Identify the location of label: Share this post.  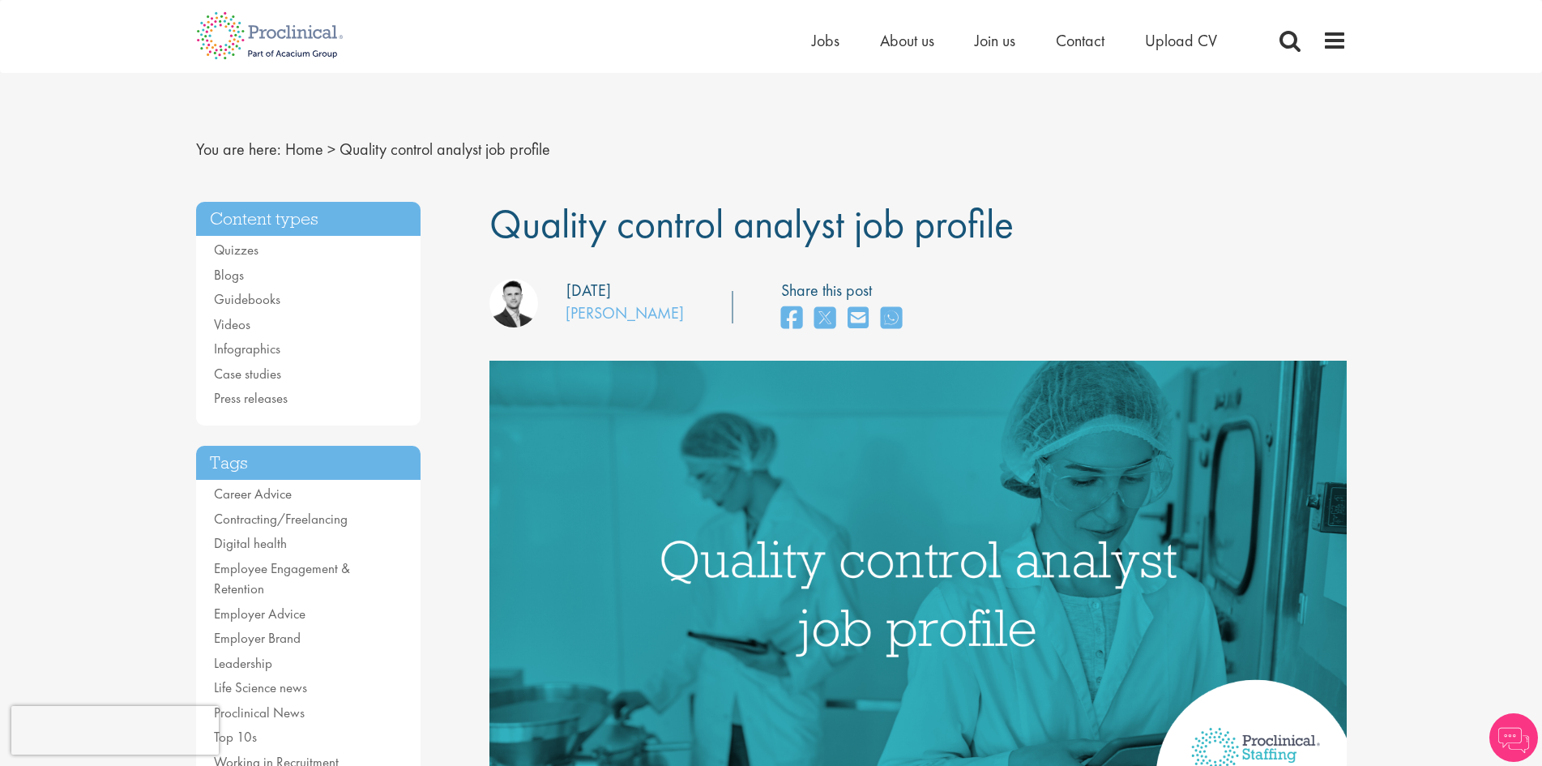
(845, 290).